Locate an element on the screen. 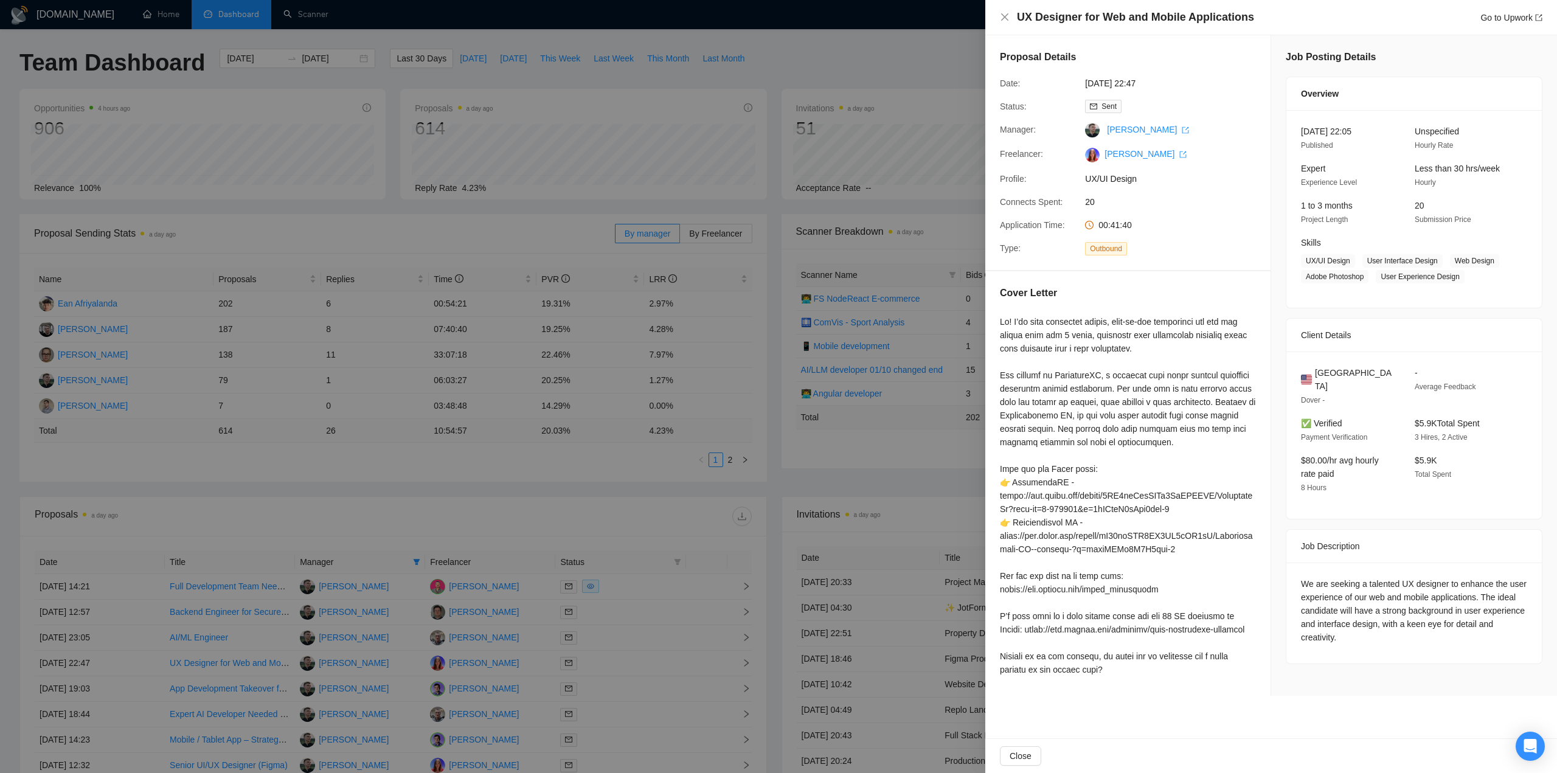  span: Payment Verification is located at coordinates (1334, 437).